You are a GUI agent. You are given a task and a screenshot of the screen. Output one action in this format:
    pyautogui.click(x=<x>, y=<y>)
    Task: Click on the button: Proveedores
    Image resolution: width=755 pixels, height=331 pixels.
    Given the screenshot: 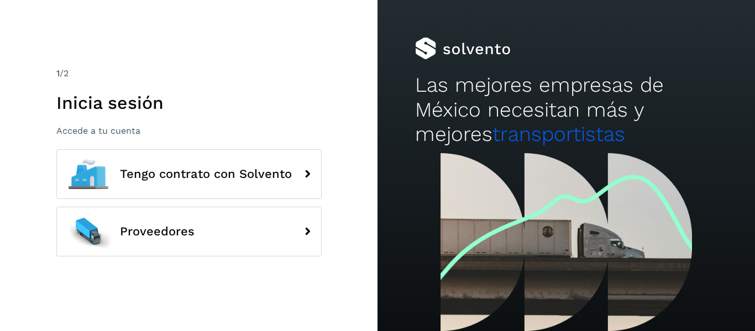 What is the action you would take?
    pyautogui.click(x=189, y=232)
    